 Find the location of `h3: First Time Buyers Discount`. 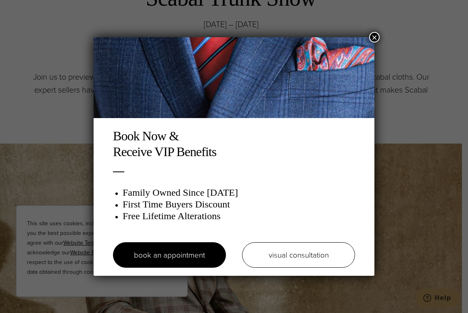

h3: First Time Buyers Discount is located at coordinates (239, 204).